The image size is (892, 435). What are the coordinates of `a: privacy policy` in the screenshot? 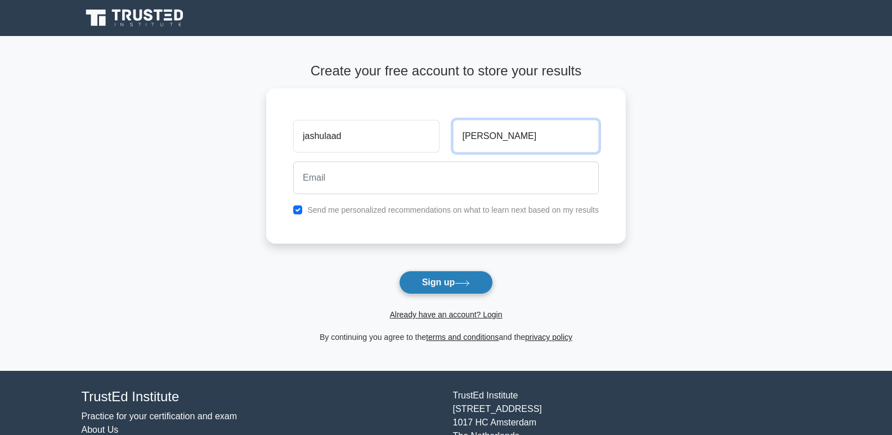 It's located at (549, 337).